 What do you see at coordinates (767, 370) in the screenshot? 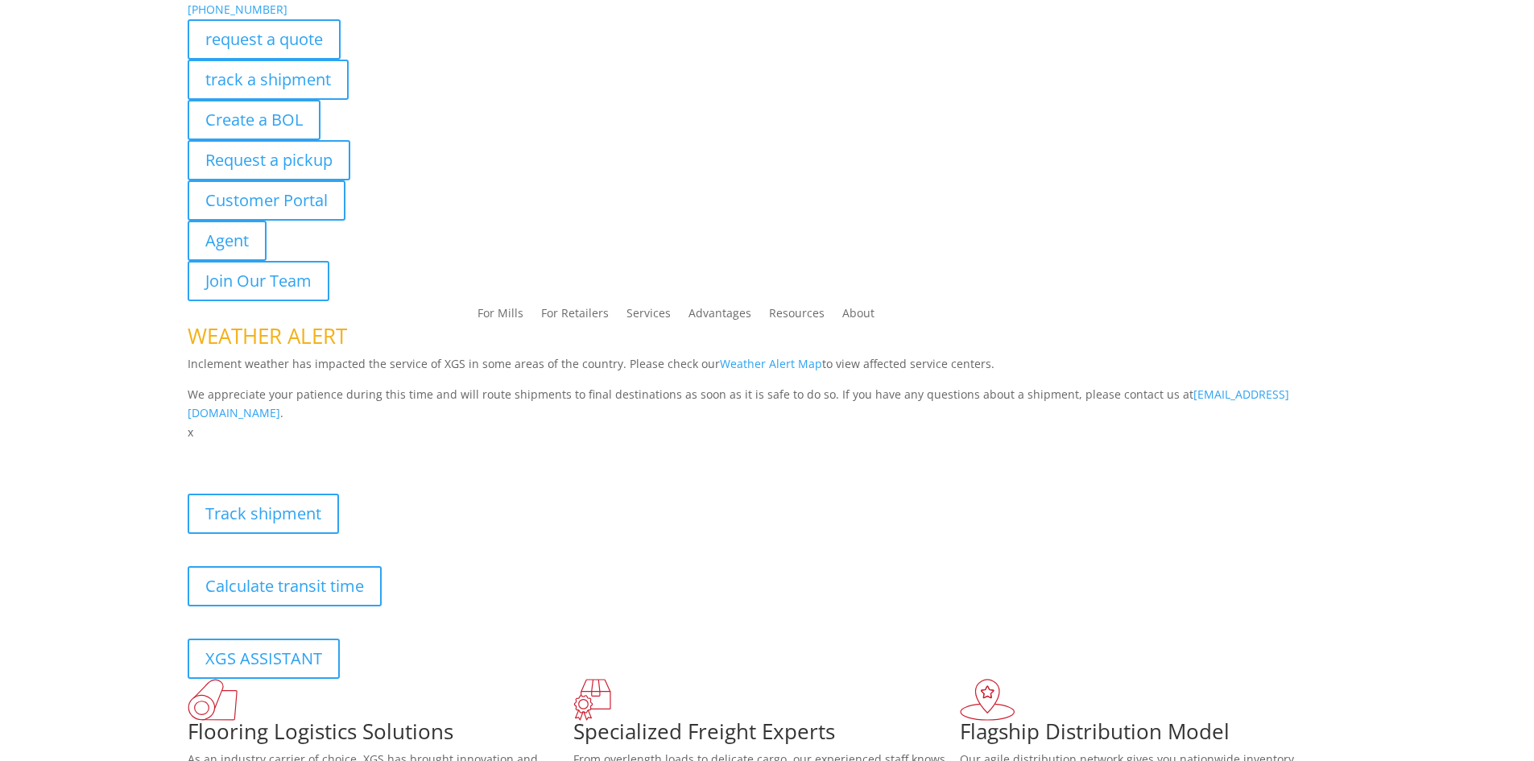
I see `p: Inclement weather has impacted the service of XGS in some areas of the country. Please check our ...` at bounding box center [767, 370].